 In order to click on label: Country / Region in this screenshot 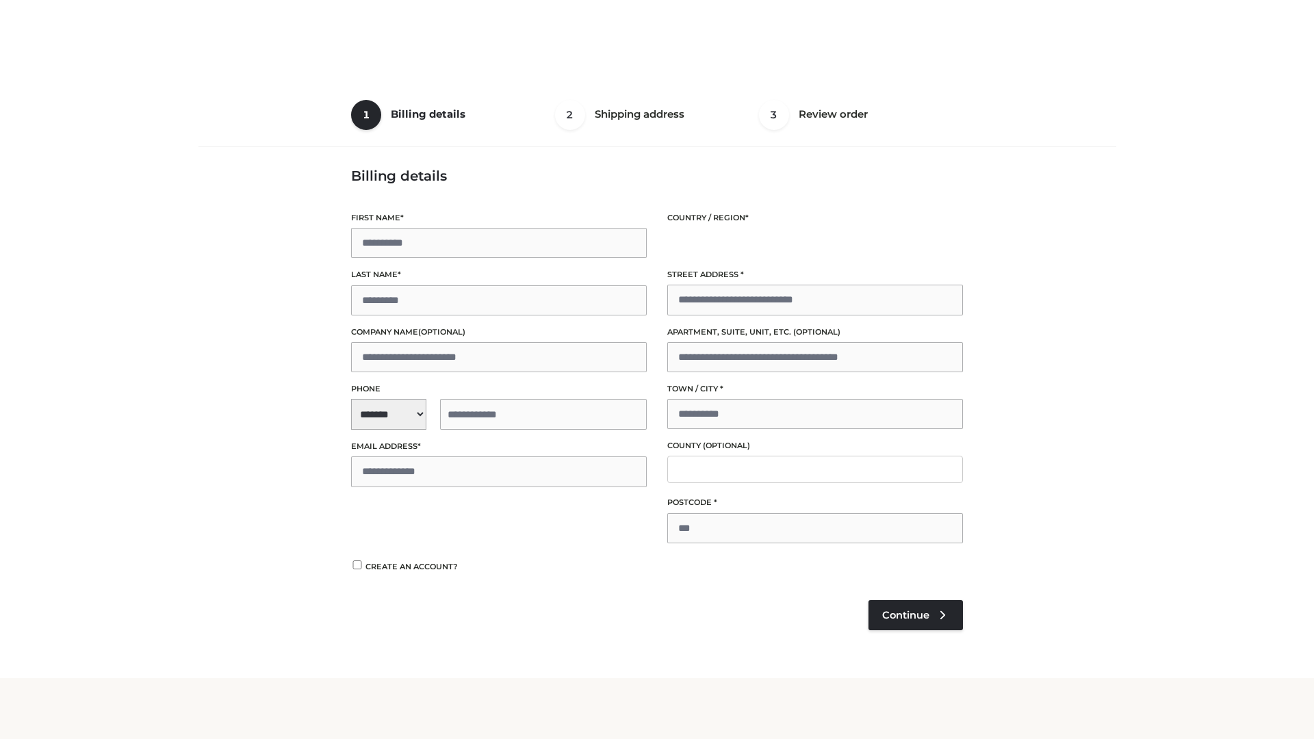, I will do `click(815, 218)`.